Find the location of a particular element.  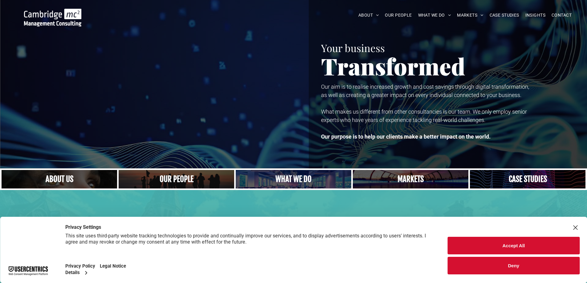

span: Transformed is located at coordinates (393, 66).